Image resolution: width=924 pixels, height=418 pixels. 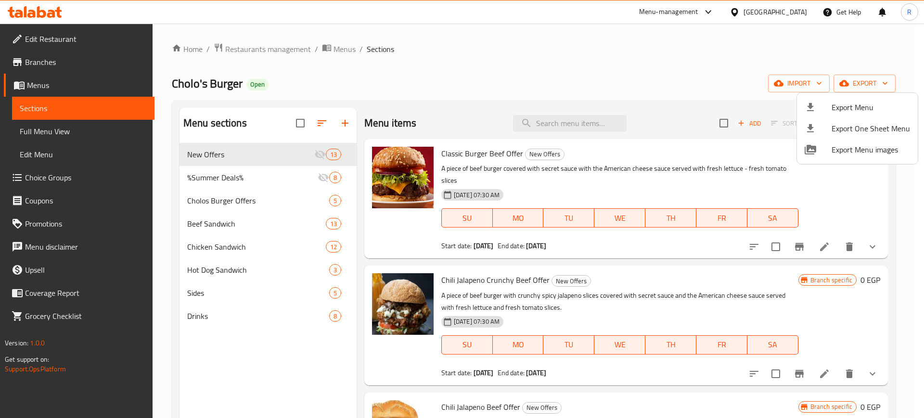 I want to click on li: Export one sheet menu items, so click(x=857, y=128).